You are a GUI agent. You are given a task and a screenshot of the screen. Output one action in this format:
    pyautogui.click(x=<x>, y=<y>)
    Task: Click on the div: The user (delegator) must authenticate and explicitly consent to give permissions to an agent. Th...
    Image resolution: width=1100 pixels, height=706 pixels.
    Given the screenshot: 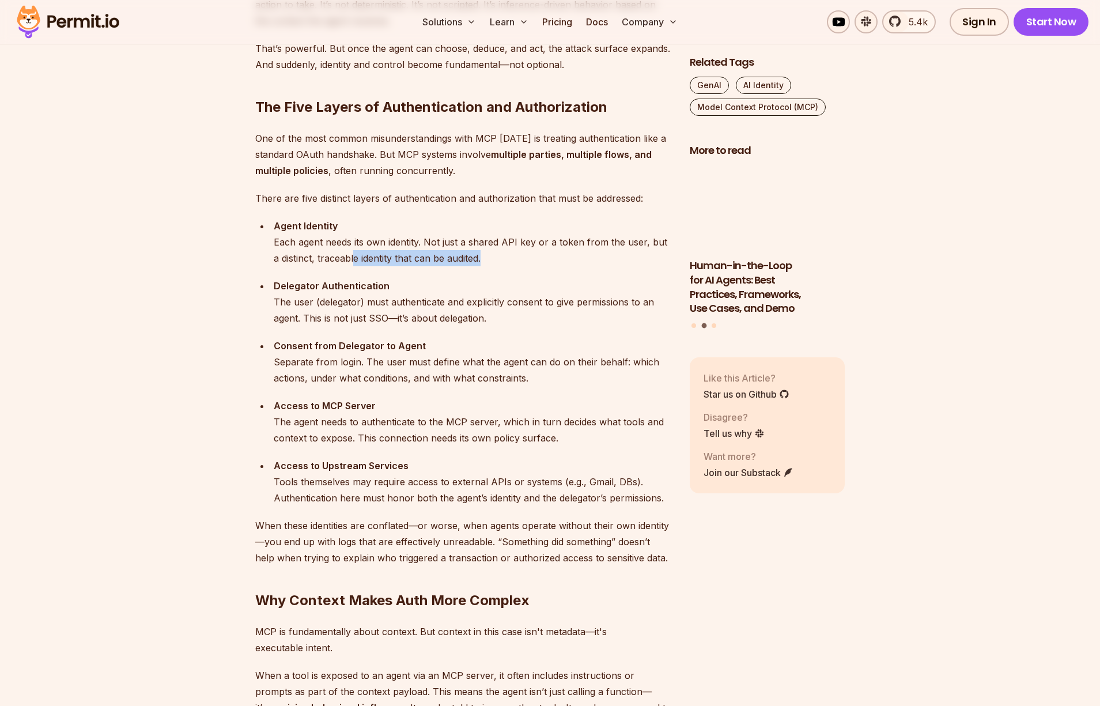 What is the action you would take?
    pyautogui.click(x=472, y=302)
    